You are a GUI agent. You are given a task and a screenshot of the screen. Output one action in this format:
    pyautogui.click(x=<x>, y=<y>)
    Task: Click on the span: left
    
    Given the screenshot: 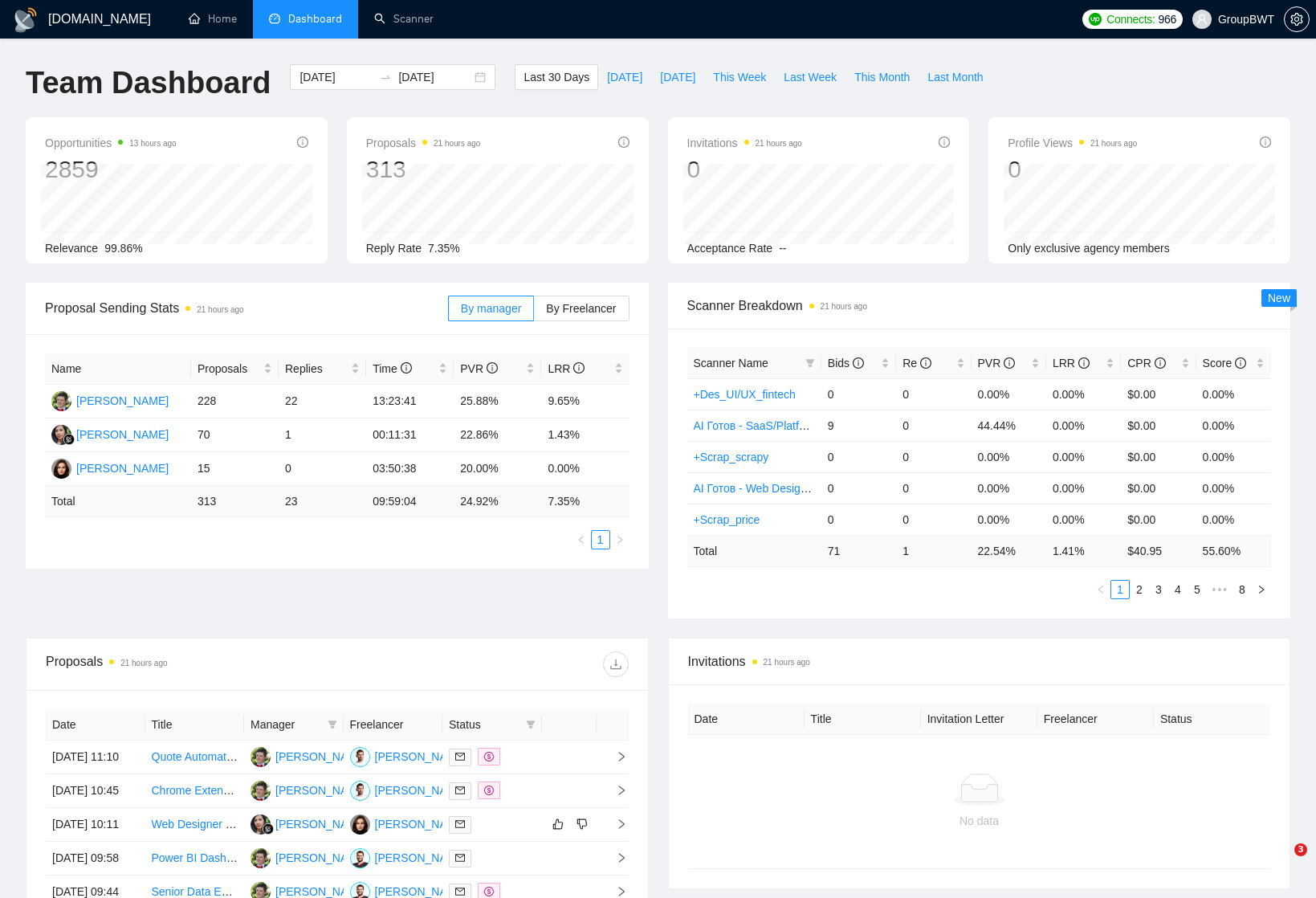 What is the action you would take?
    pyautogui.click(x=1100, y=590)
    